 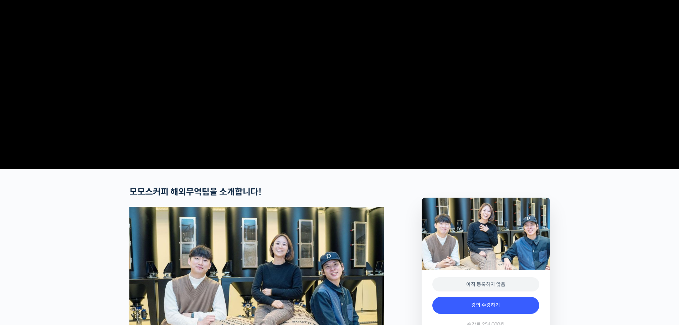 What do you see at coordinates (114, 235) in the screenshot?
I see `a: 설정` at bounding box center [114, 235].